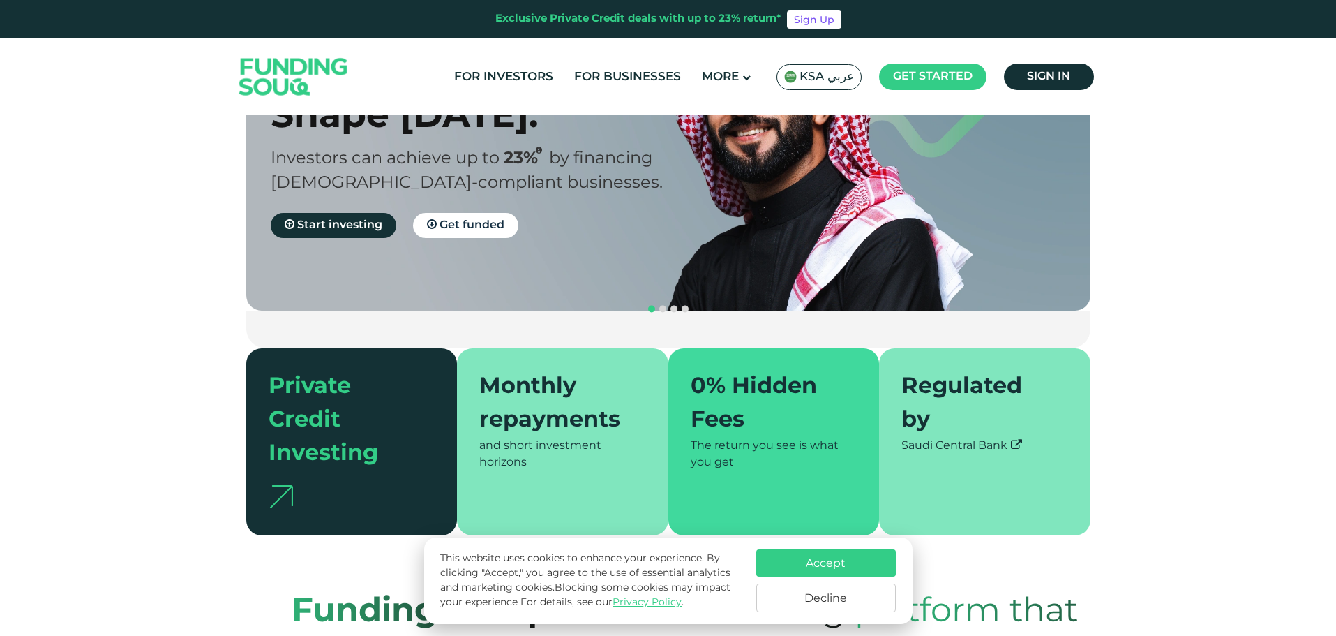 The width and height of the screenshot is (1336, 636). I want to click on div: Private Credit Investing, so click(343, 421).